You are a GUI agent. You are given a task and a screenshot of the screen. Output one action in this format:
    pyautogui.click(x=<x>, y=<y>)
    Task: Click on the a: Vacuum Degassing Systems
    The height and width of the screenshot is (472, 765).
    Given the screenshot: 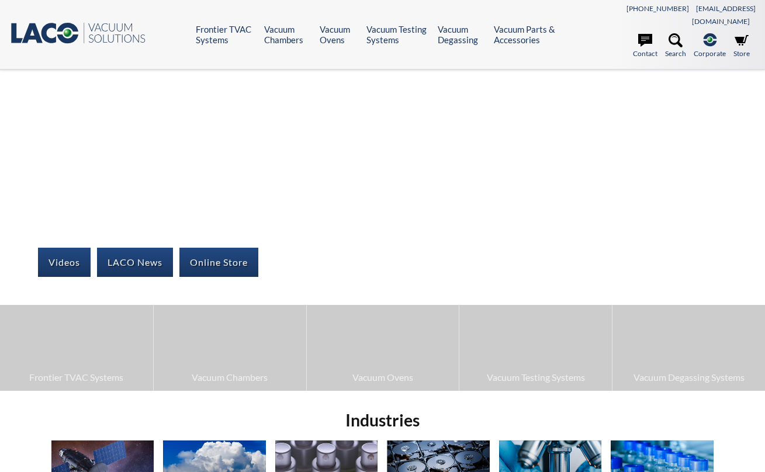 What is the action you would take?
    pyautogui.click(x=688, y=348)
    